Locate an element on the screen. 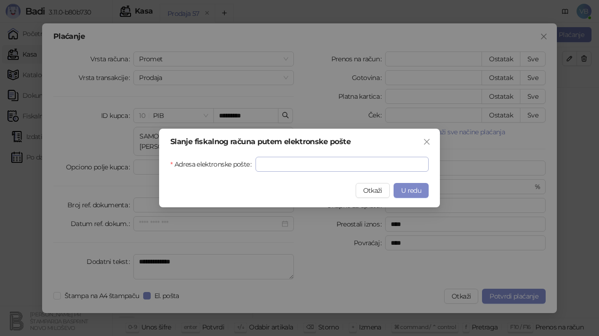 The width and height of the screenshot is (599, 336). button: Close is located at coordinates (427, 142).